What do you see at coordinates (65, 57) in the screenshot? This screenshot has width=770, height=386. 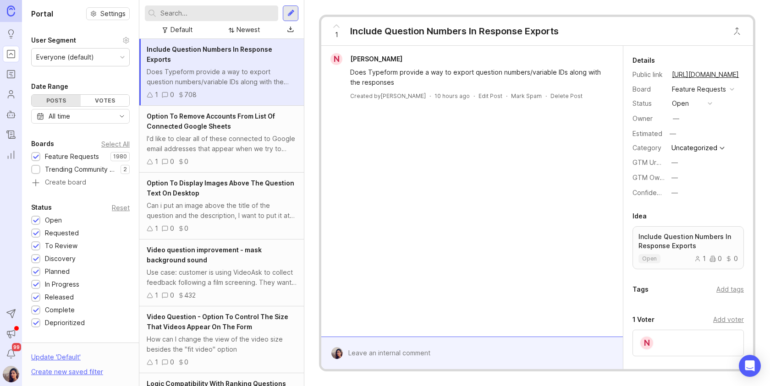 I see `div: Everyone (default)` at bounding box center [65, 57].